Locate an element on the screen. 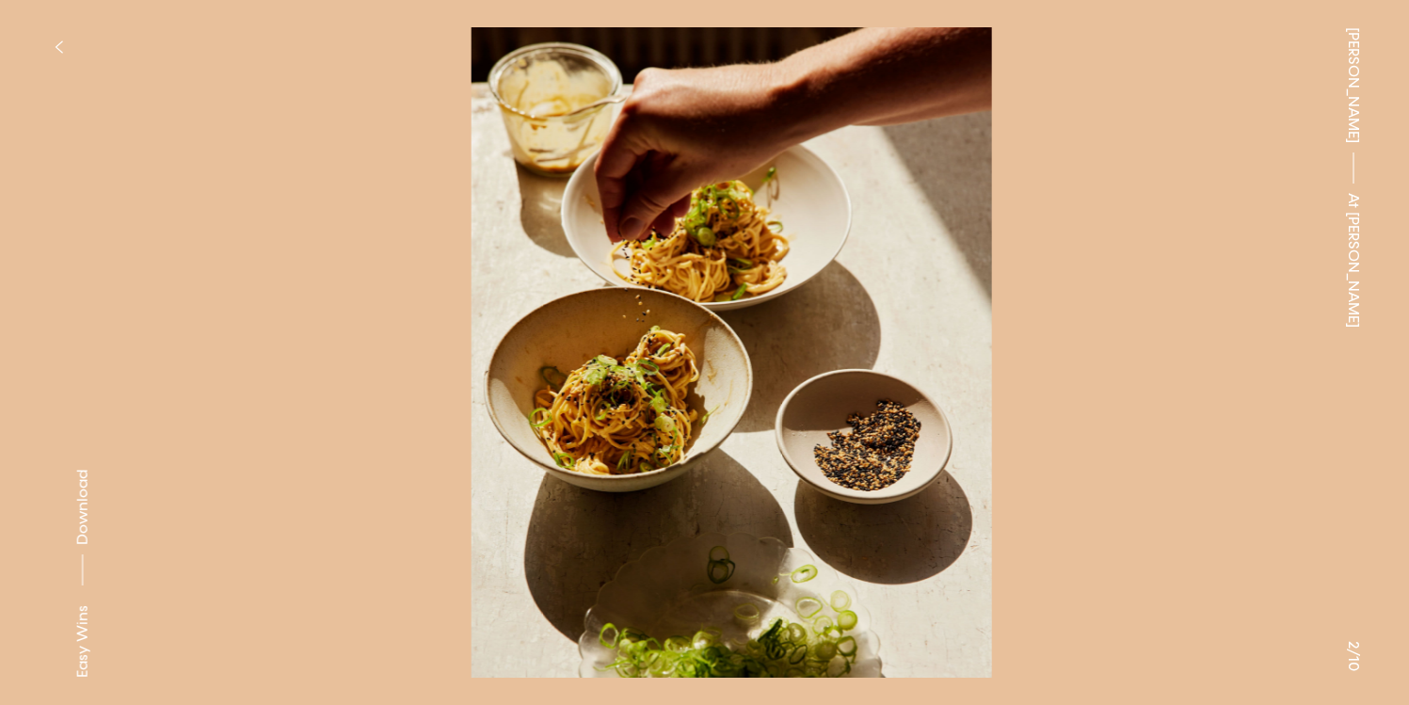 This screenshot has height=705, width=1409. div: Easy Wins is located at coordinates (83, 641).